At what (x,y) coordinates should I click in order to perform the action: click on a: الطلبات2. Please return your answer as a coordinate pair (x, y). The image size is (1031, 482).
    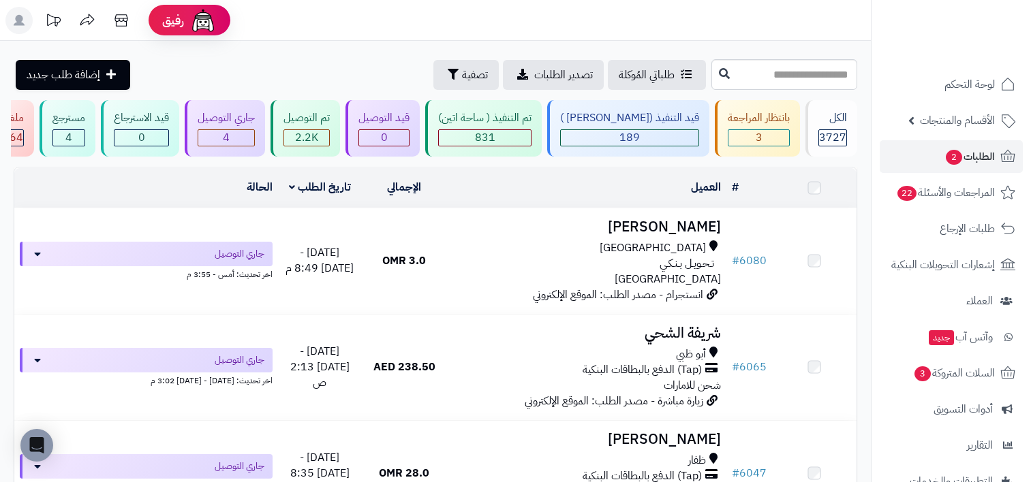
    Looking at the image, I should click on (951, 157).